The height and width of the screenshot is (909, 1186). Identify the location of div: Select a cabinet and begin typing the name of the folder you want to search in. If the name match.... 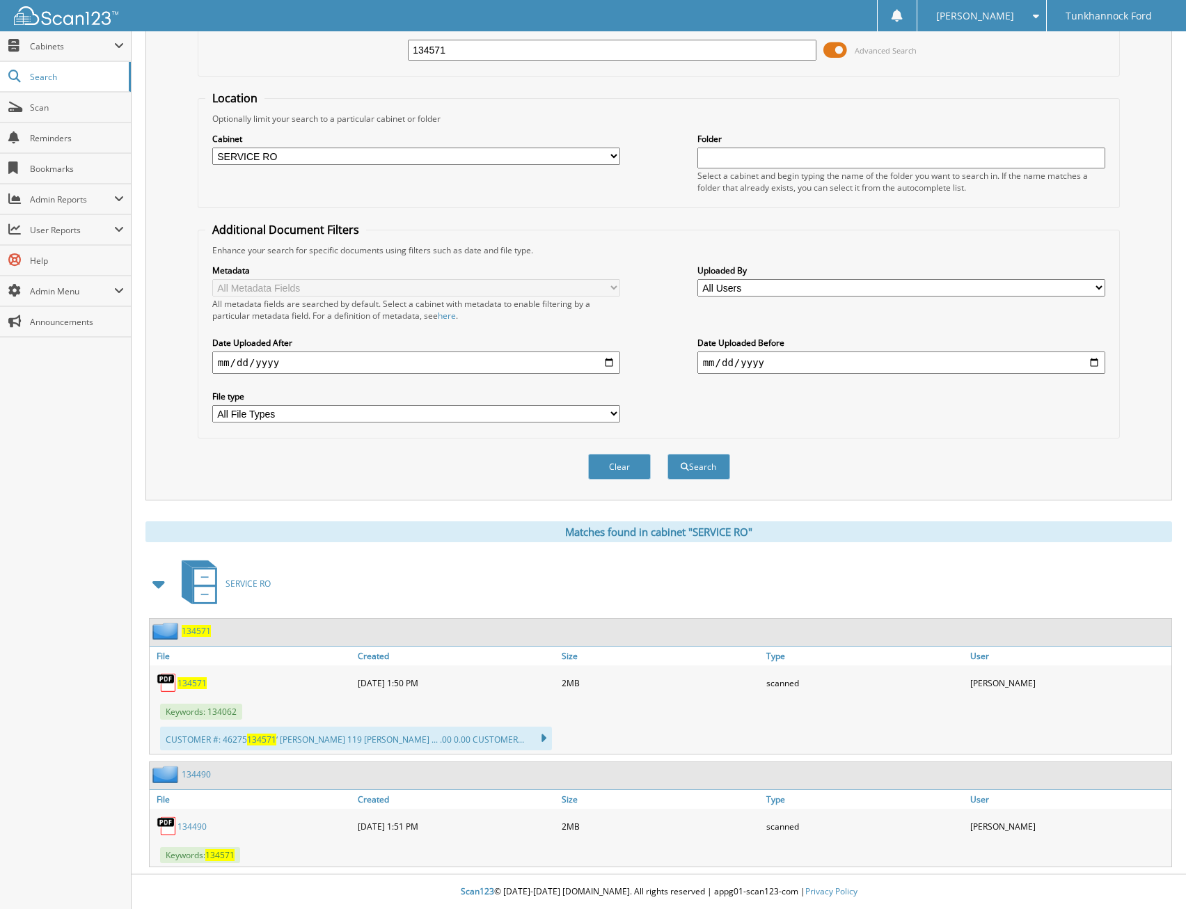
(902, 182).